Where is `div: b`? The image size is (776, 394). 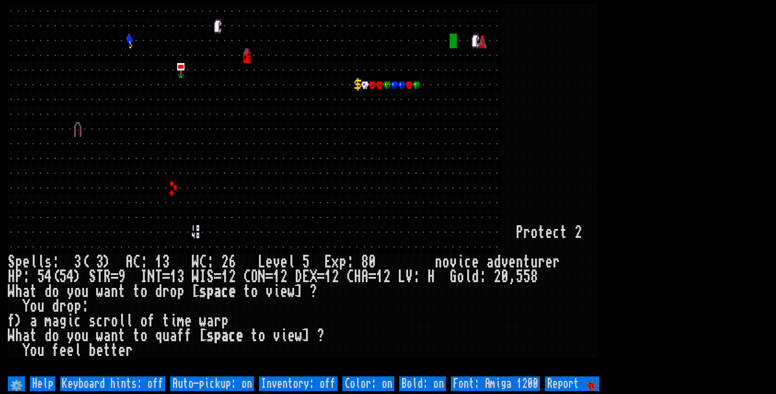
div: b is located at coordinates (92, 350).